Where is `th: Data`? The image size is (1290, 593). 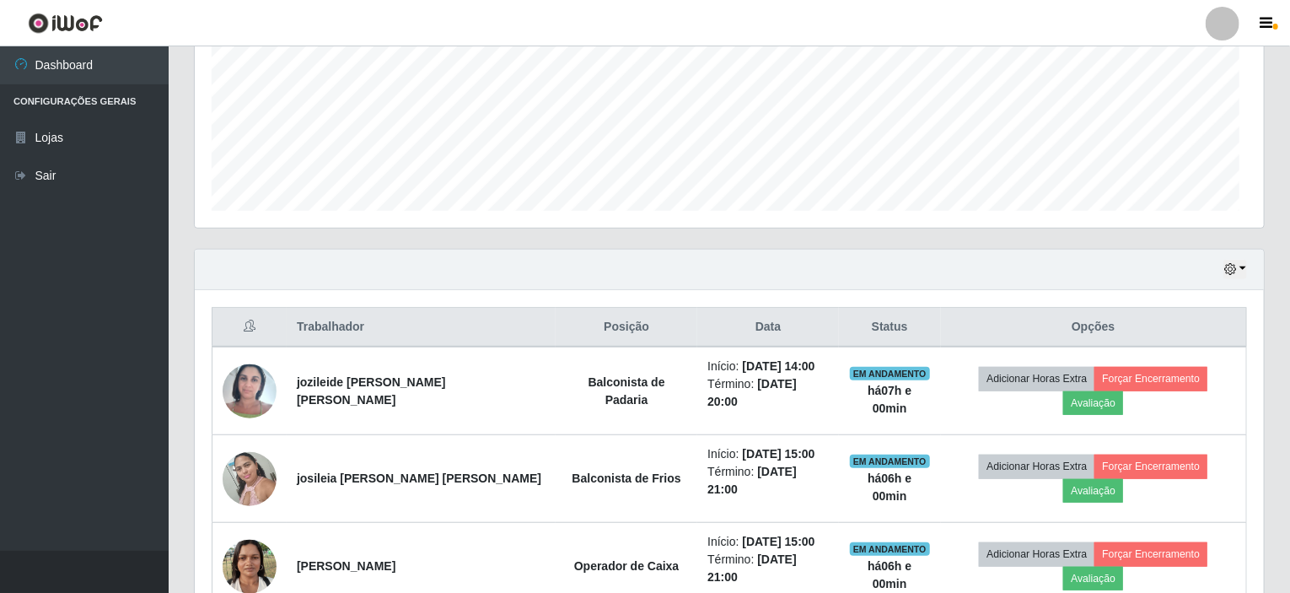 th: Data is located at coordinates (768, 327).